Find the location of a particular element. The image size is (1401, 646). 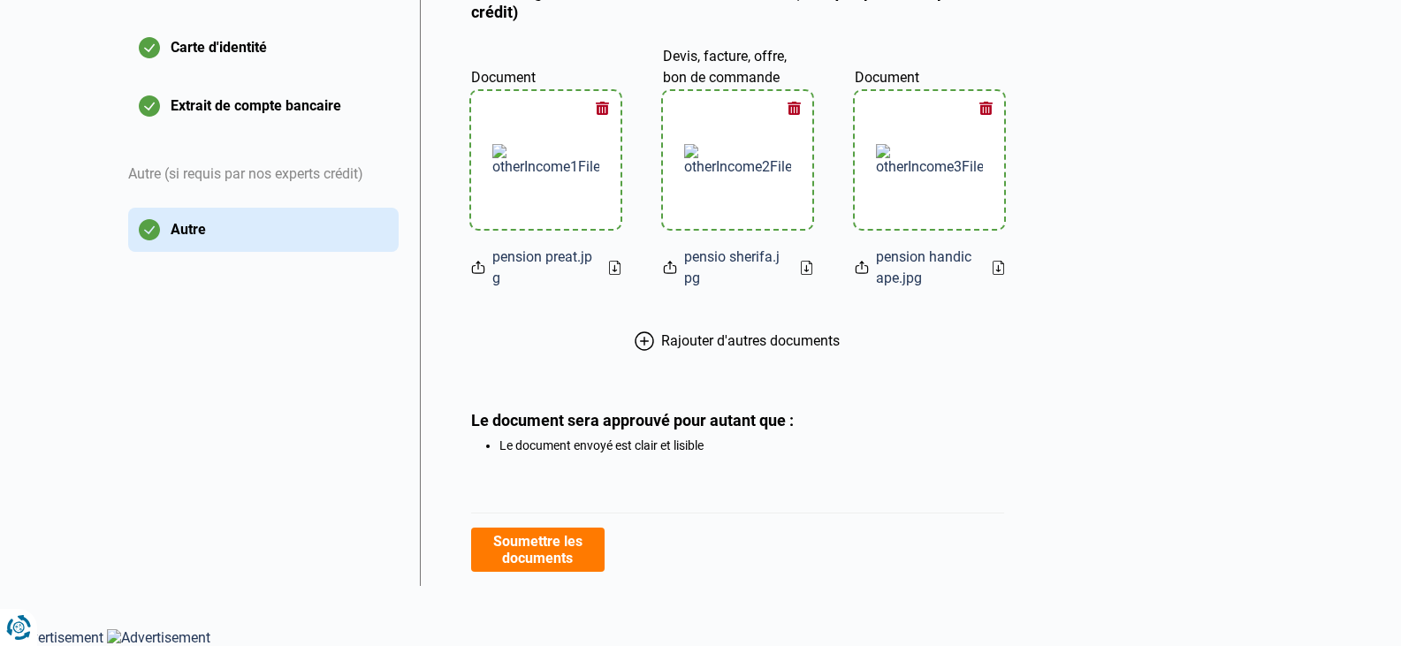

button: Rajouter d'autres documents is located at coordinates (737, 341).